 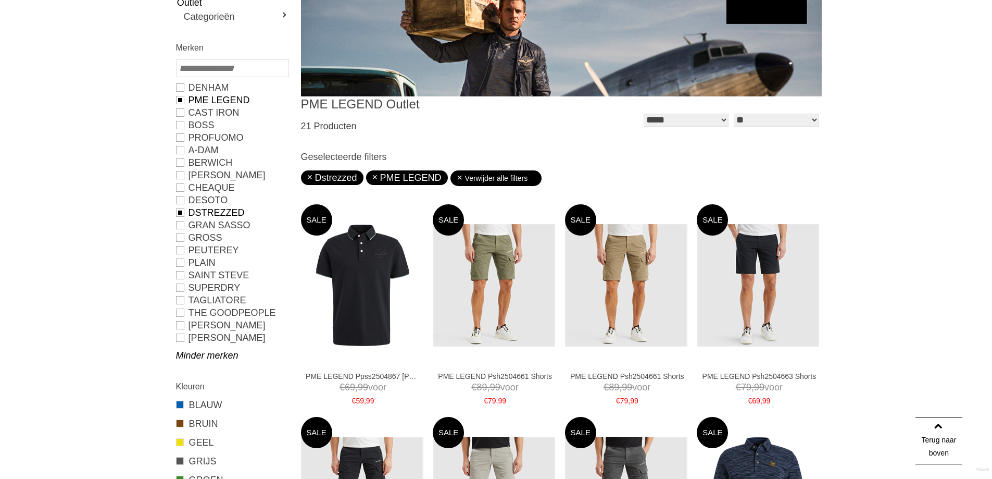 What do you see at coordinates (236, 17) in the screenshot?
I see `a: Categorieën` at bounding box center [236, 17].